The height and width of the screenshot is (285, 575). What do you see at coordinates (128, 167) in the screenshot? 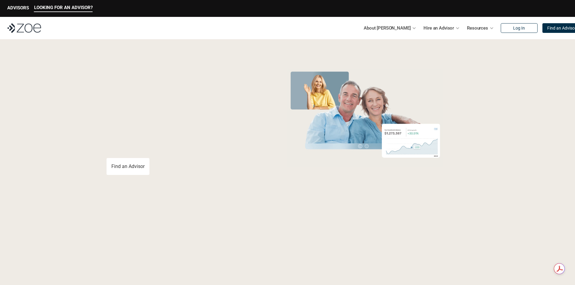
I see `a: Find an Advisor` at bounding box center [128, 167].